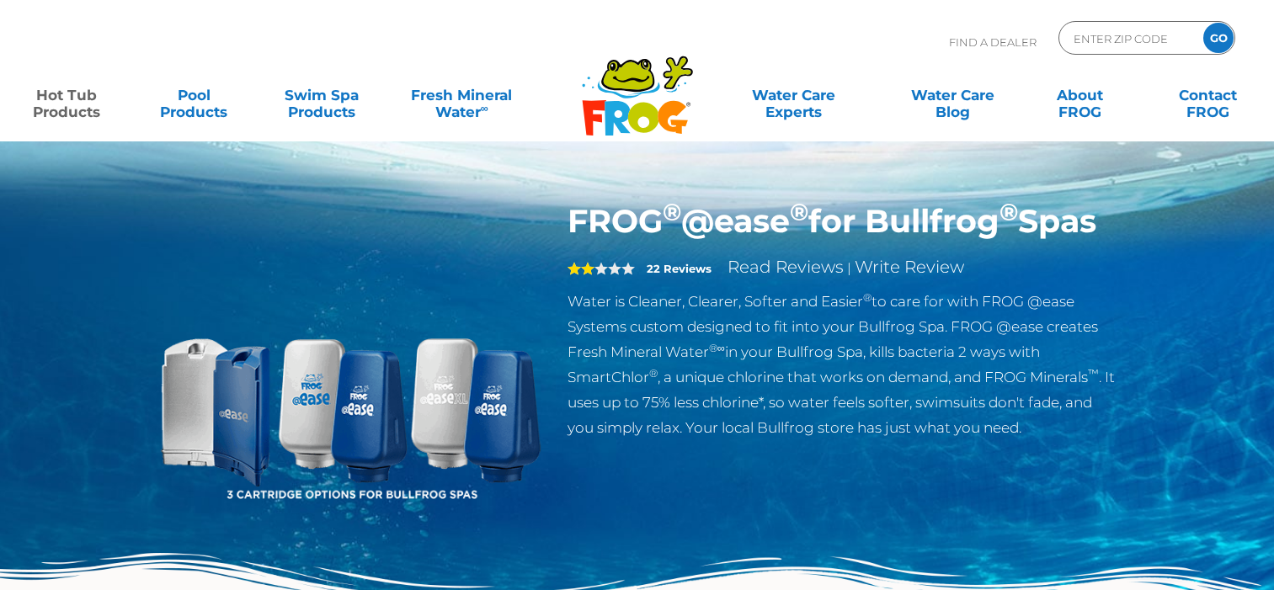 The width and height of the screenshot is (1274, 590). I want to click on a: Write Review, so click(909, 267).